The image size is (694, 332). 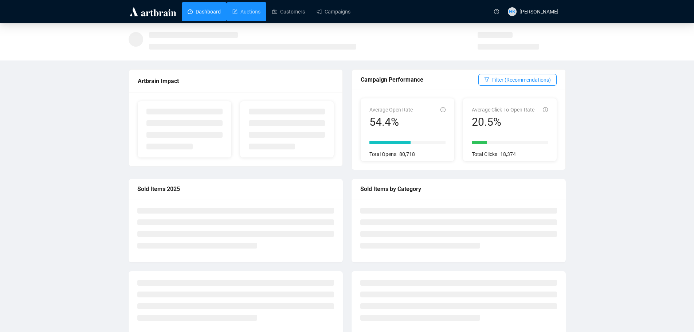 I want to click on span: question-circle, so click(x=497, y=12).